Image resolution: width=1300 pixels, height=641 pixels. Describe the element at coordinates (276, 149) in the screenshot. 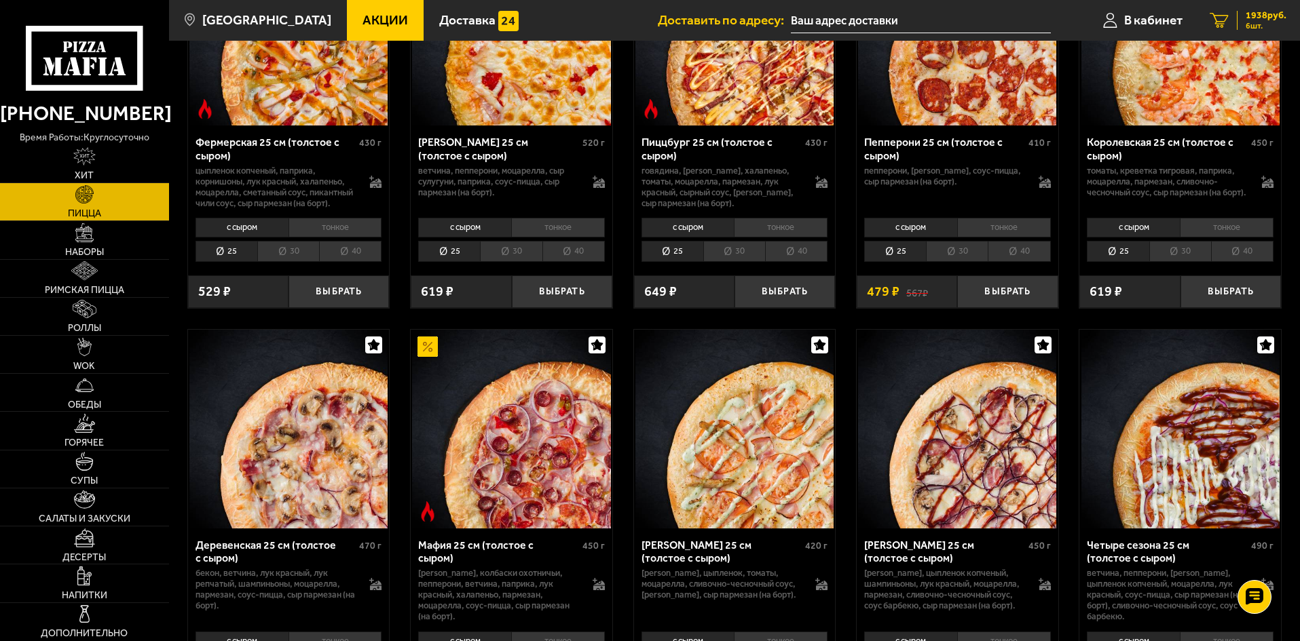

I see `div: Фермерская 25 см (толстое с сыром)` at that location.